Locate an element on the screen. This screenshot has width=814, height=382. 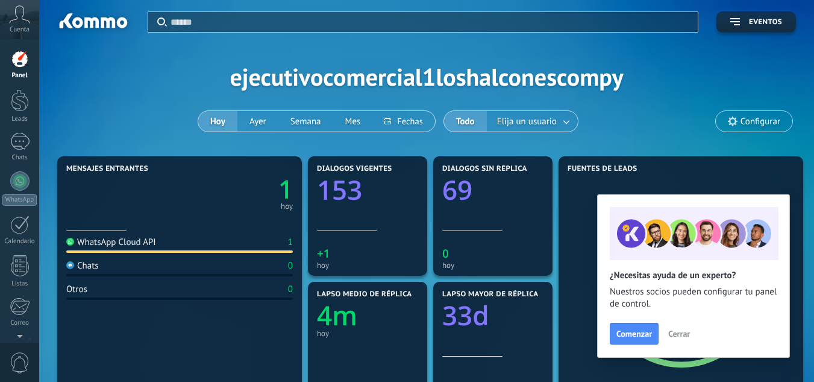
div: Leads is located at coordinates (20, 119).